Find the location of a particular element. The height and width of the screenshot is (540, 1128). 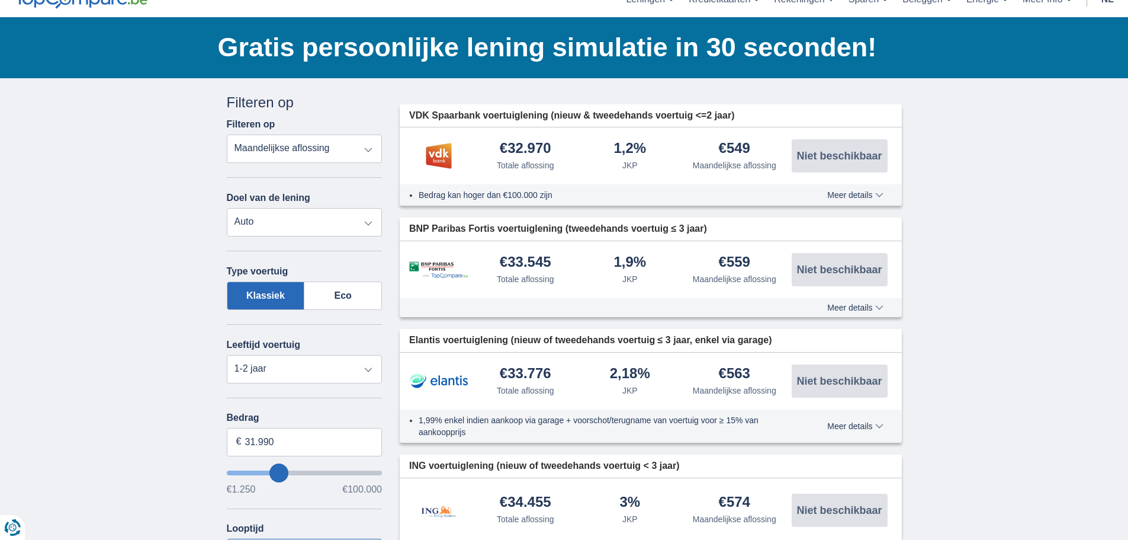

img: product.pl.alt BNP Paribas Fortis is located at coordinates (439, 270).